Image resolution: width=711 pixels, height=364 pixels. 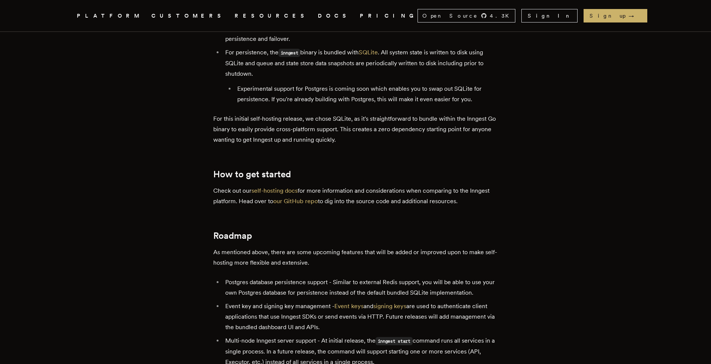 What do you see at coordinates (356, 174) in the screenshot?
I see `h2: How to get started` at bounding box center [356, 174].